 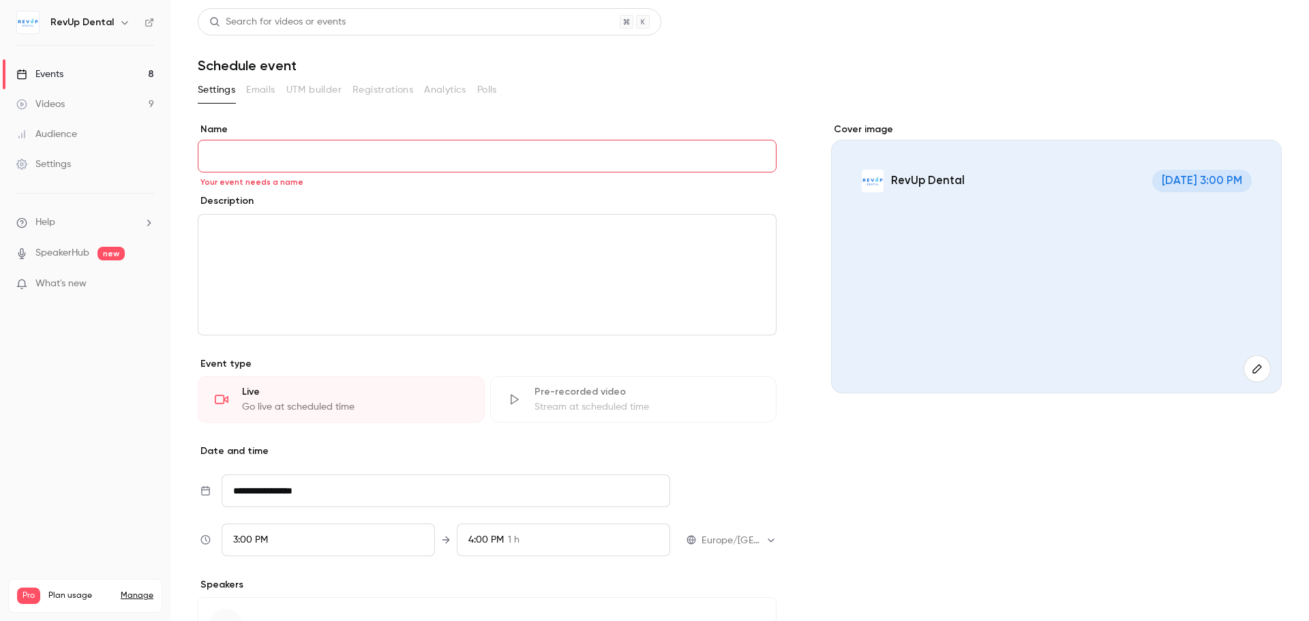 What do you see at coordinates (486, 540) in the screenshot?
I see `span: 4:00 PM` at bounding box center [486, 540].